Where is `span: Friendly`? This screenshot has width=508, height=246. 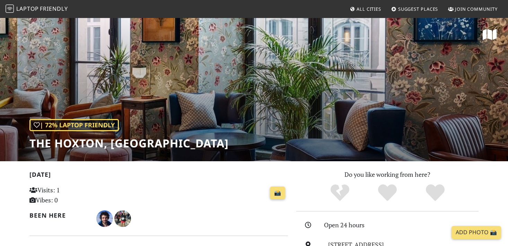
span: Friendly is located at coordinates (54, 9).